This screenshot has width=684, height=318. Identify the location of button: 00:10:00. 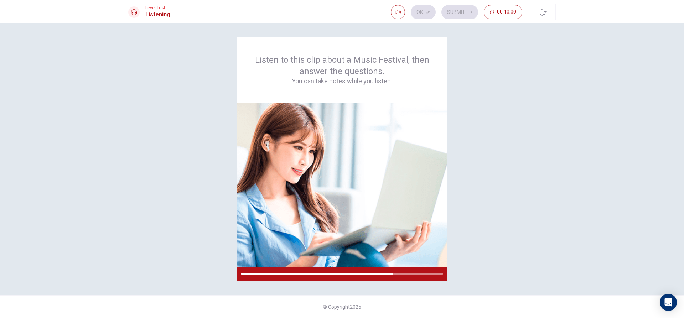
(503, 12).